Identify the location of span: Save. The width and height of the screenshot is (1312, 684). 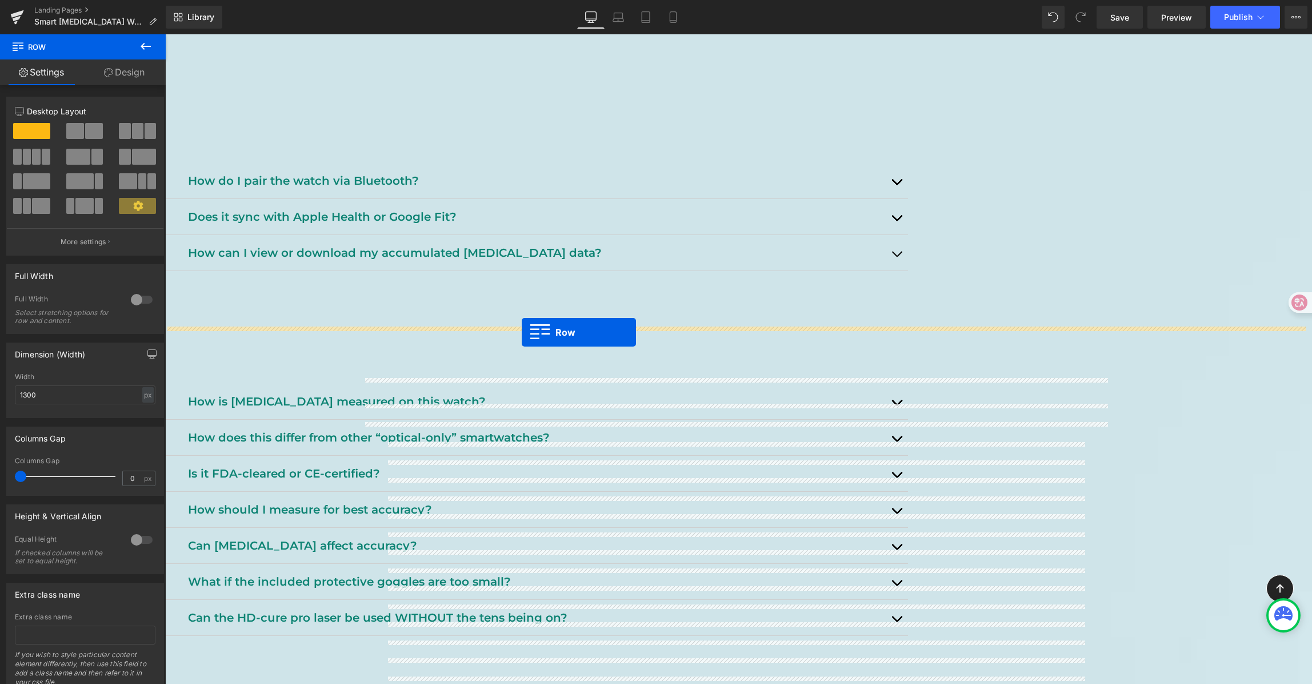
(1120, 17).